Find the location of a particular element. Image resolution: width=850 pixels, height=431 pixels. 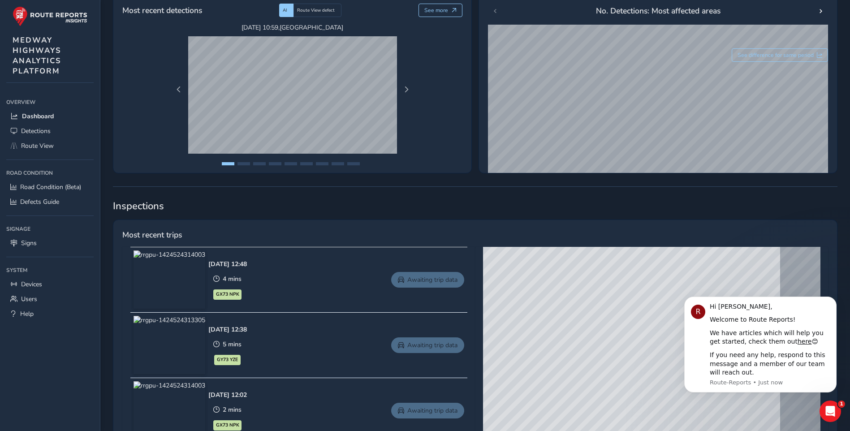

button: Page 1 is located at coordinates (228, 163).